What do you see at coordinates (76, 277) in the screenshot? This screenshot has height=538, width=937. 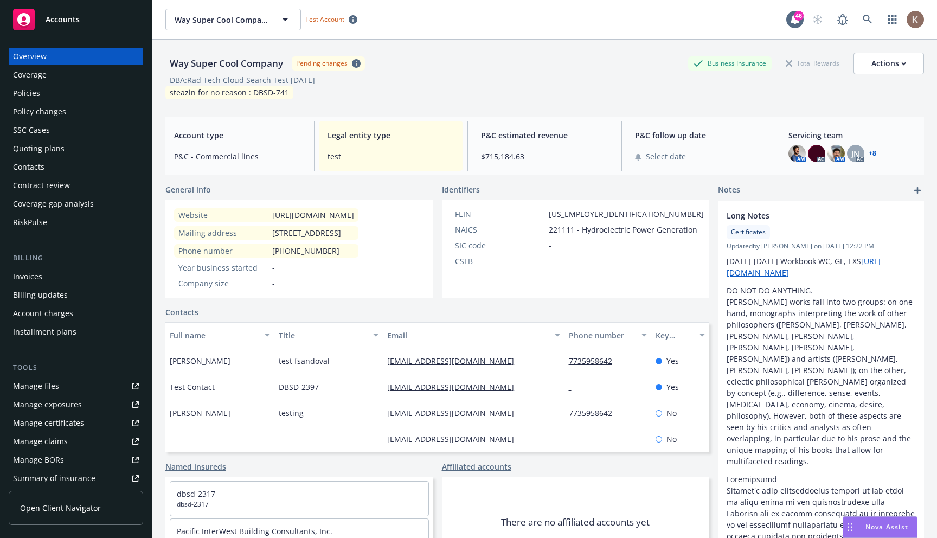 I see `a: Invoices` at bounding box center [76, 277].